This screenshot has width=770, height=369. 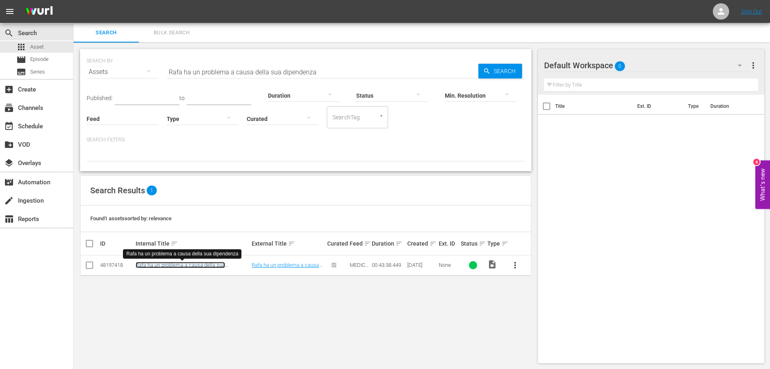 I want to click on div: Rafa ha un problema a causa della sua dipendenza, so click(x=182, y=254).